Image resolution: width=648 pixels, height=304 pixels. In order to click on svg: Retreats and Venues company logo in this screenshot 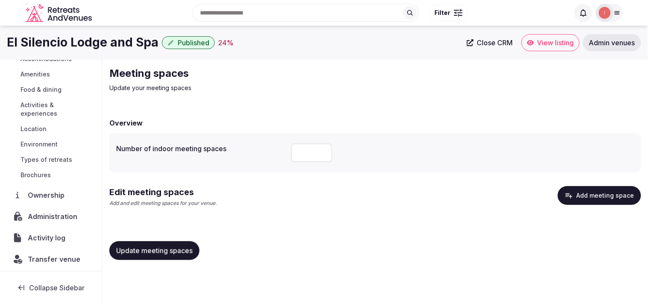, I will do `click(59, 13)`.